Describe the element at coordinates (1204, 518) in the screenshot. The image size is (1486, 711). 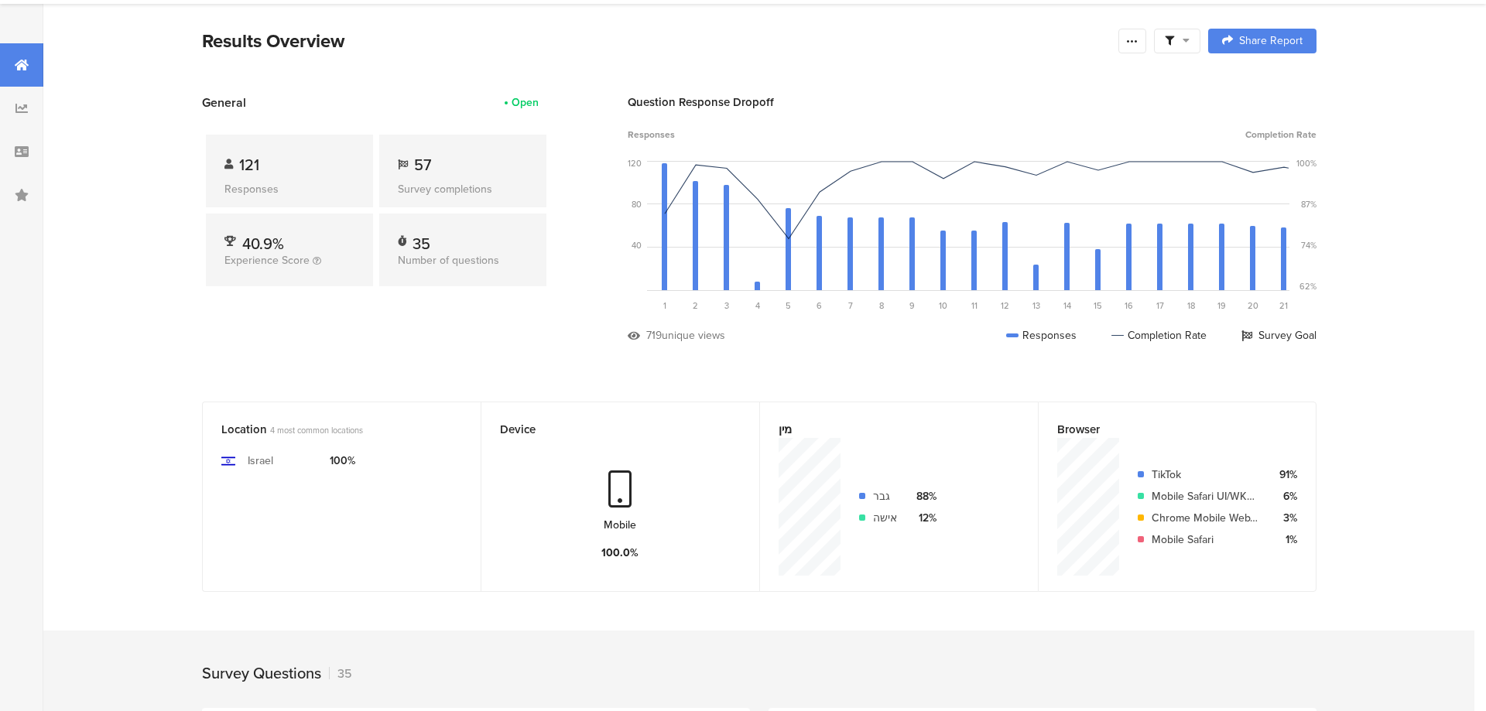
I see `div: Chrome Mobile WebView` at that location.